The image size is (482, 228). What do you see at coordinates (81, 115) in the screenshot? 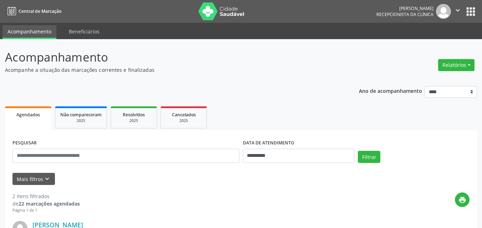
I see `span: Não compareceram` at bounding box center [81, 115].